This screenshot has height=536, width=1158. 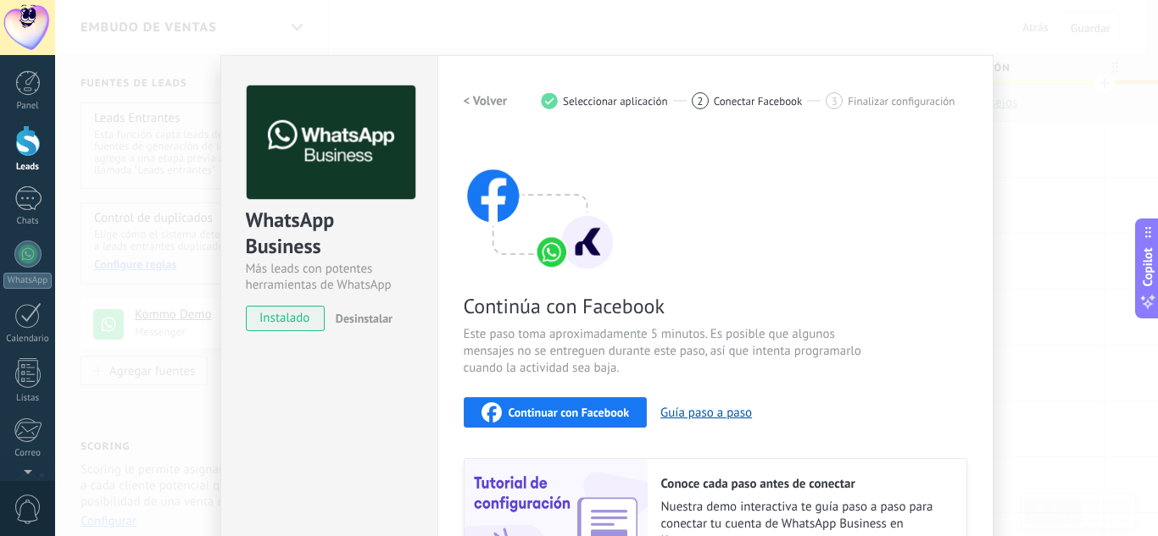 I want to click on h2: < Volver, so click(x=486, y=101).